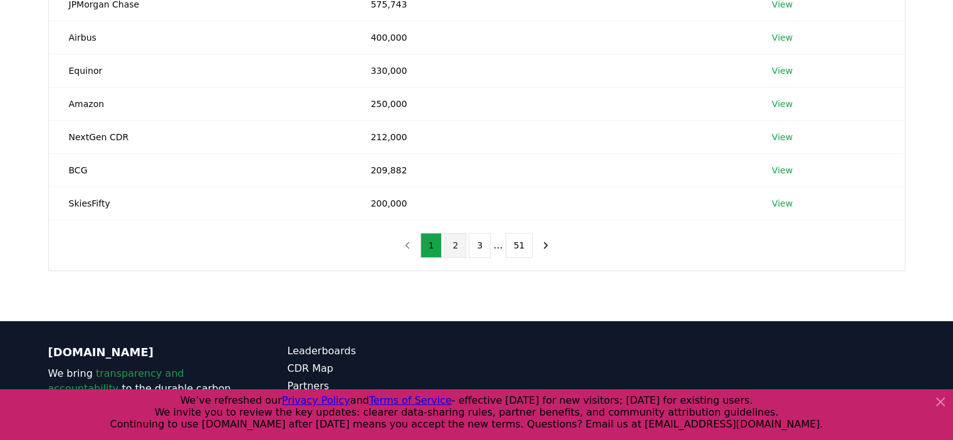 The image size is (953, 440). Describe the element at coordinates (479, 246) in the screenshot. I see `button: 3` at that location.